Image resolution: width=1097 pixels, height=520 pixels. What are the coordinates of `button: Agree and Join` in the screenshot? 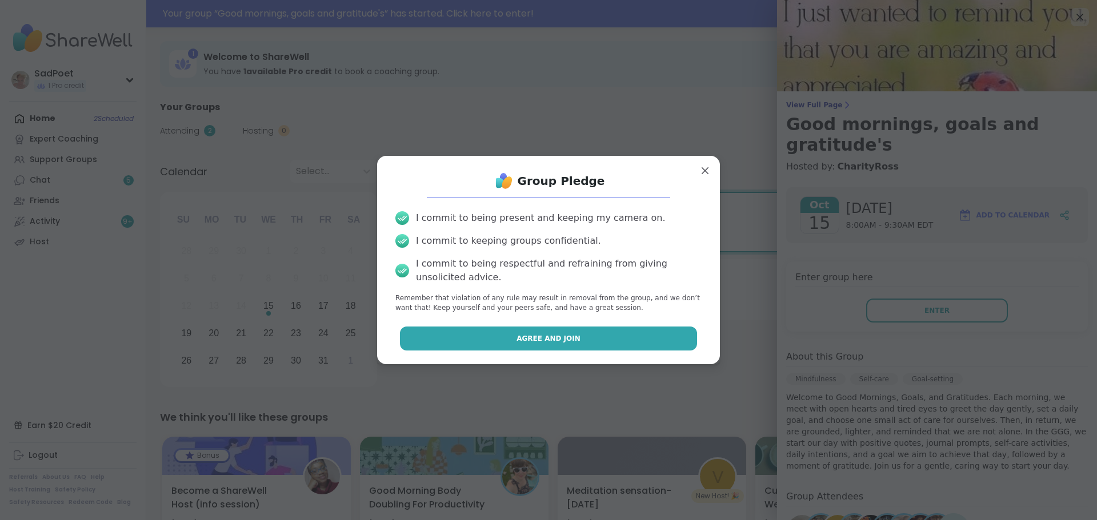 It's located at (548, 339).